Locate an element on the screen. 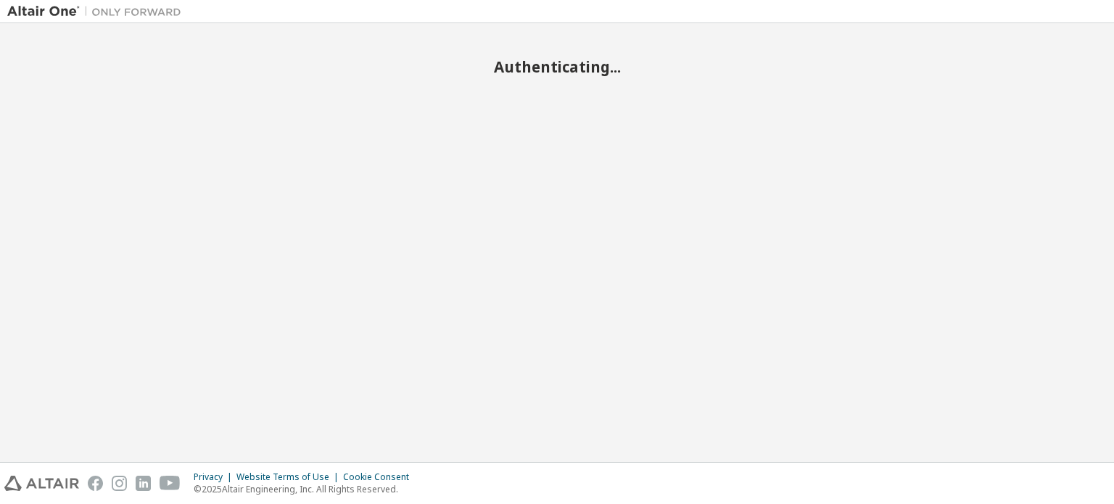 The width and height of the screenshot is (1114, 504). h2: Authenticating... is located at coordinates (557, 67).